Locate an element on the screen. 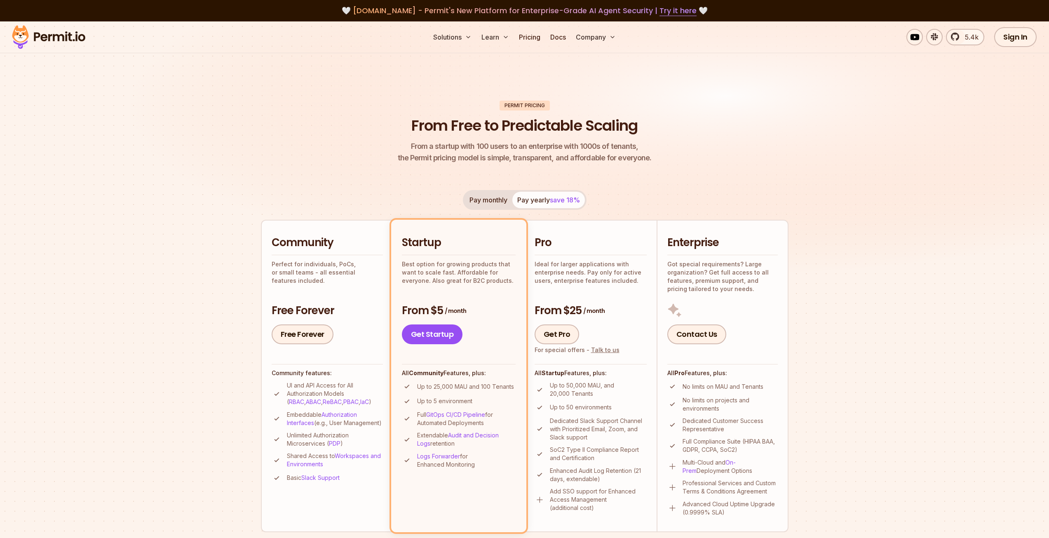  p: No limits on MAU and Tenants is located at coordinates (723, 387).